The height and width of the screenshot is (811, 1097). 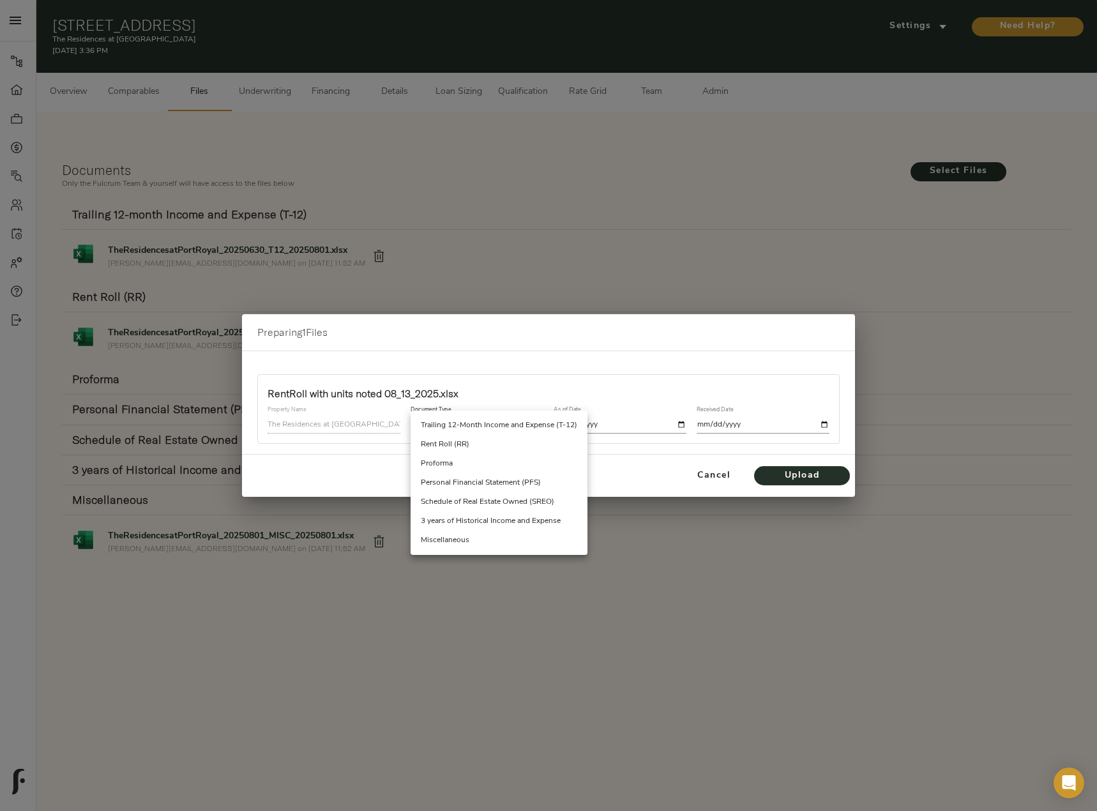 What do you see at coordinates (499, 483) in the screenshot?
I see `li: Personal Financial Statement (PFS)` at bounding box center [499, 483].